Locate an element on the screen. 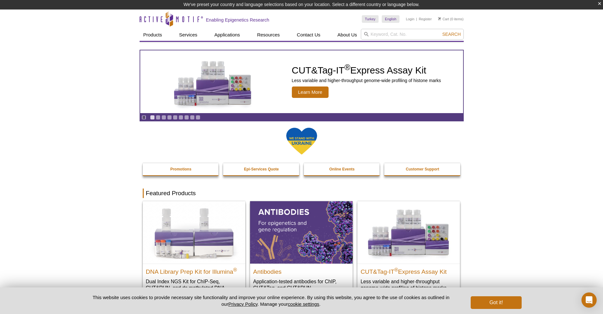 This screenshot has width=603, height=314. a: CUT&Tag-IT® Express Assay Kit CUT&Tag-IT®Express Assay Kit Less variable and higher-throughput ge... is located at coordinates (409, 249).